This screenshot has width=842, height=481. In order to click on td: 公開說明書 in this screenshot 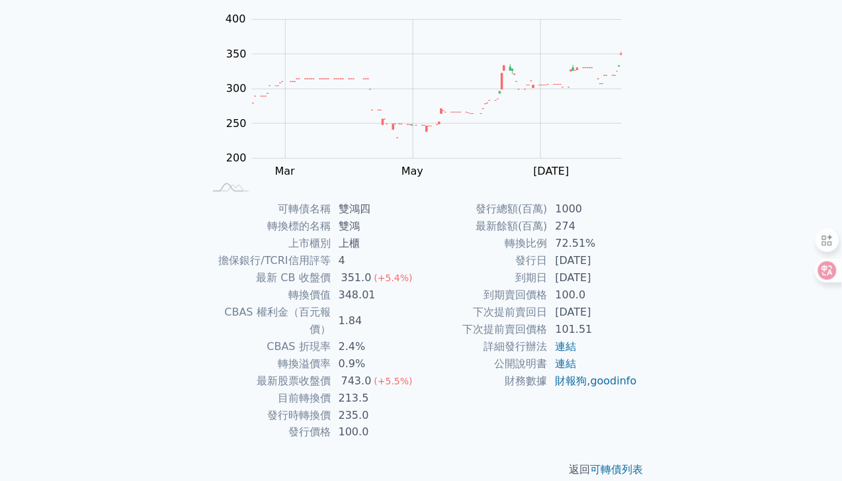, I will do `click(484, 364)`.